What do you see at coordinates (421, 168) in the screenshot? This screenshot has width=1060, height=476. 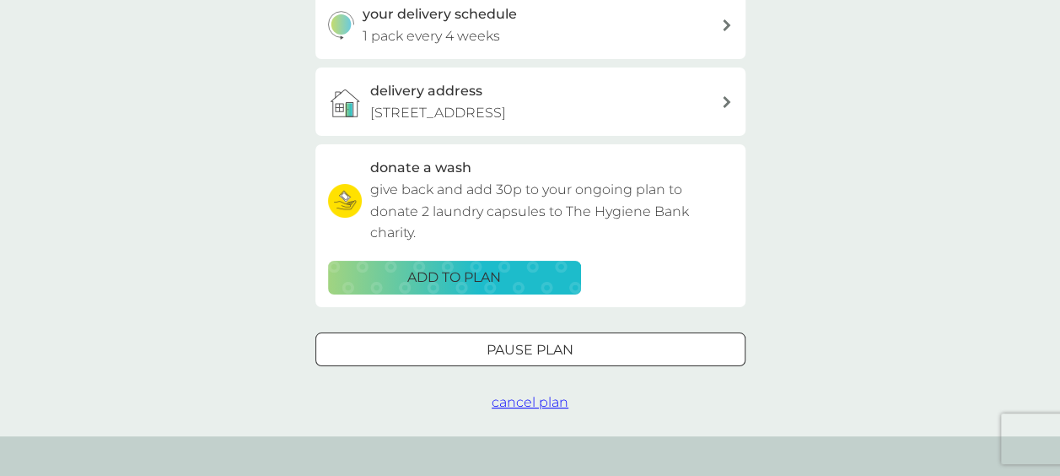 I see `h3: donate a wash` at bounding box center [421, 168].